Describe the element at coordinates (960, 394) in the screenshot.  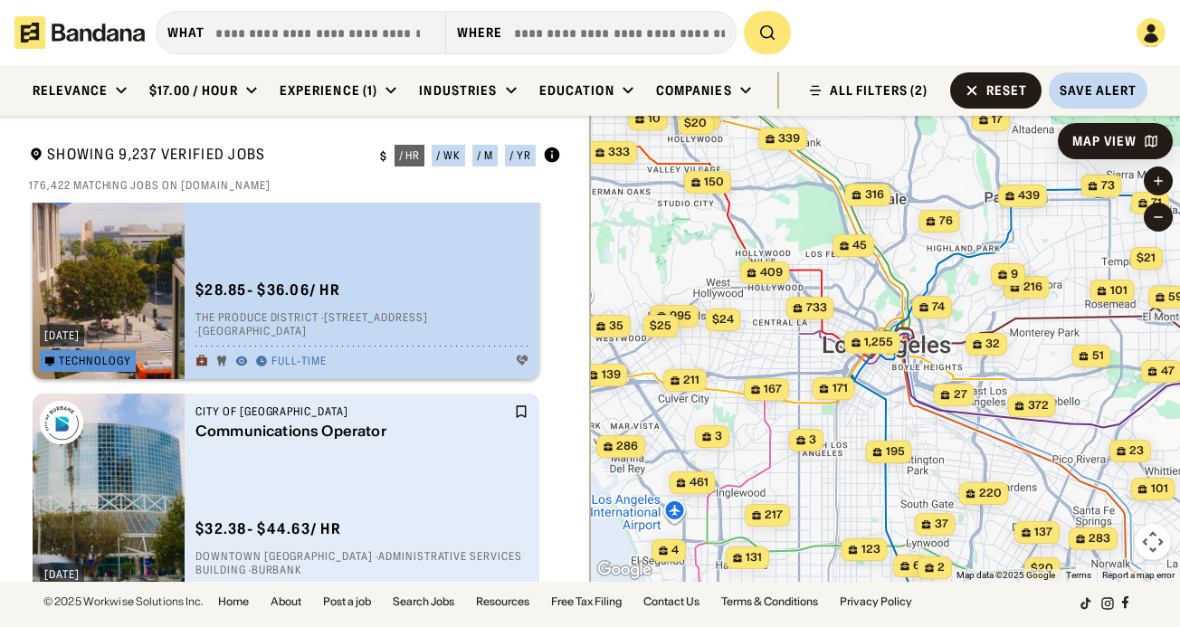
I see `span: 27` at that location.